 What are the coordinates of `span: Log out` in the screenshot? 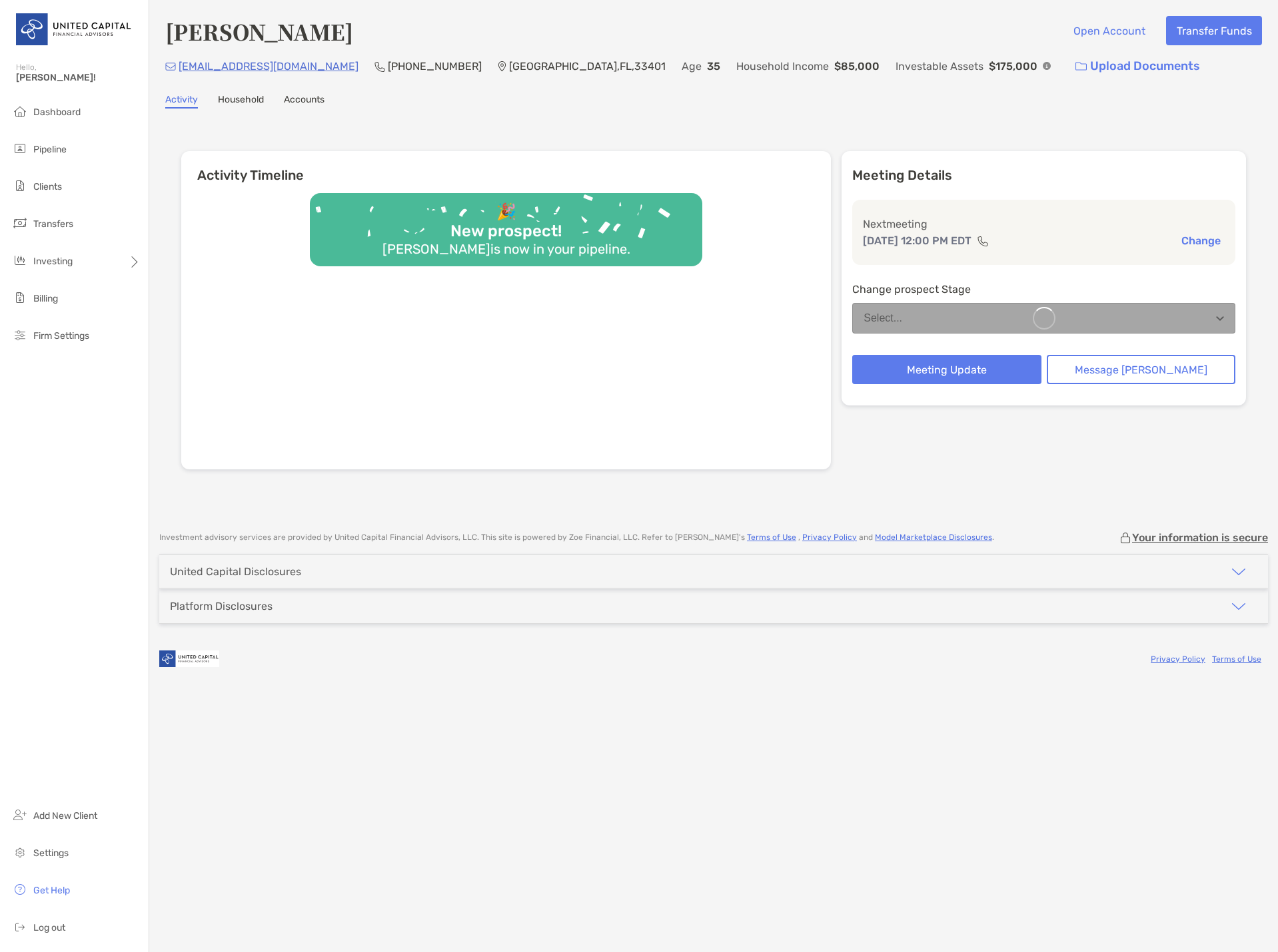 It's located at (49, 928).